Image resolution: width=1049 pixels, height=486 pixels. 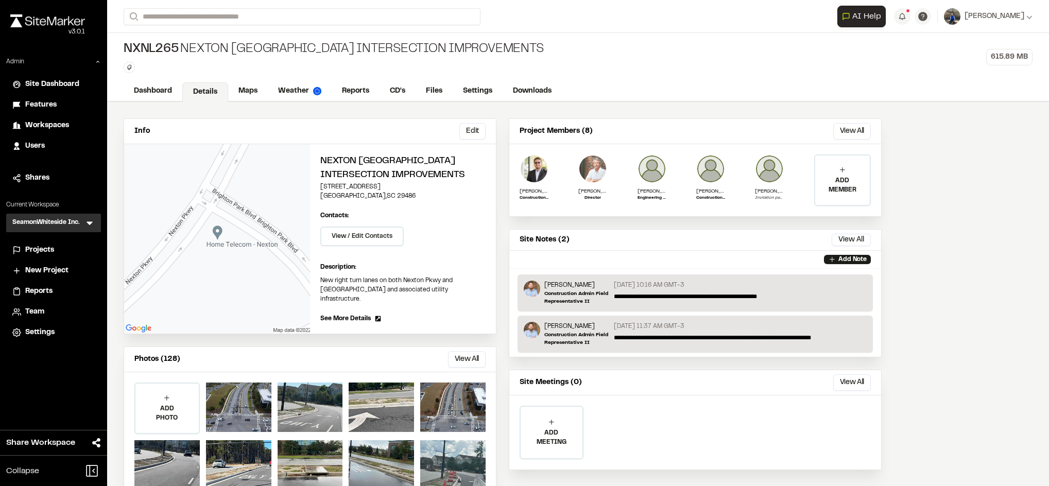 What do you see at coordinates (852, 259) in the screenshot?
I see `p: Add Note` at bounding box center [852, 259].